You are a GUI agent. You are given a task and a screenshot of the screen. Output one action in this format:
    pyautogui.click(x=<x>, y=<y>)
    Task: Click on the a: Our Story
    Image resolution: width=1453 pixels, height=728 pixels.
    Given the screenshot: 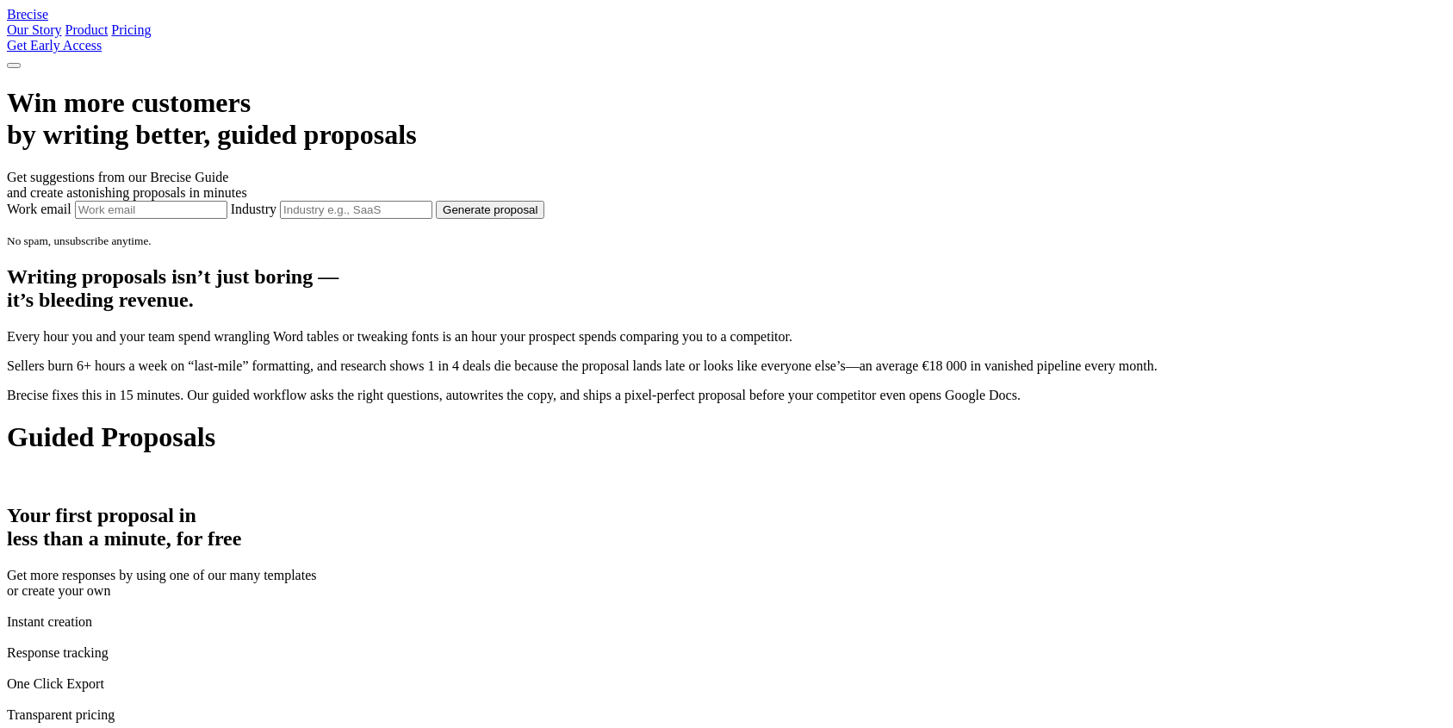 What is the action you would take?
    pyautogui.click(x=34, y=29)
    